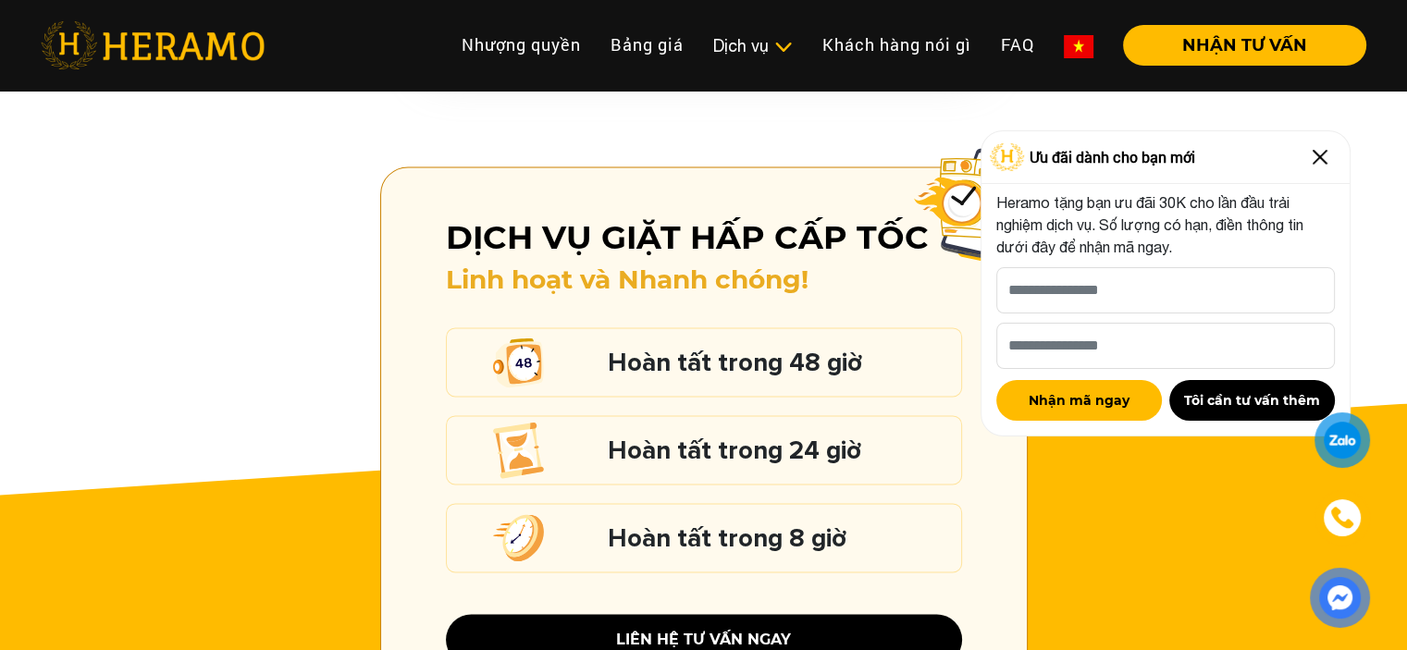 The image size is (1407, 650). I want to click on h5: Hoàn tất trong 8 giờ, so click(780, 538).